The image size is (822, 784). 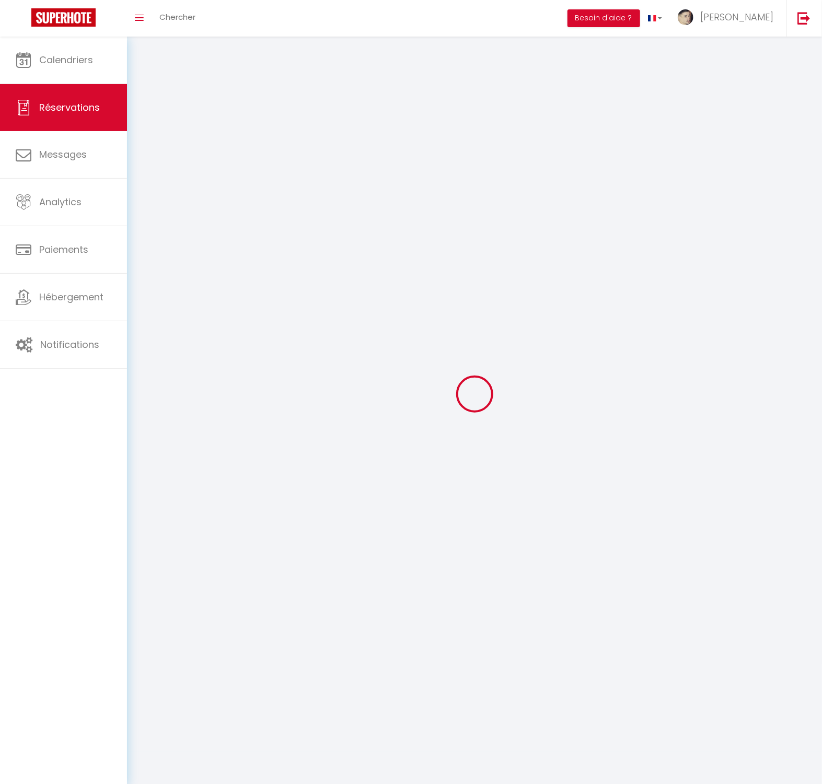 What do you see at coordinates (177, 17) in the screenshot?
I see `span: Chercher` at bounding box center [177, 17].